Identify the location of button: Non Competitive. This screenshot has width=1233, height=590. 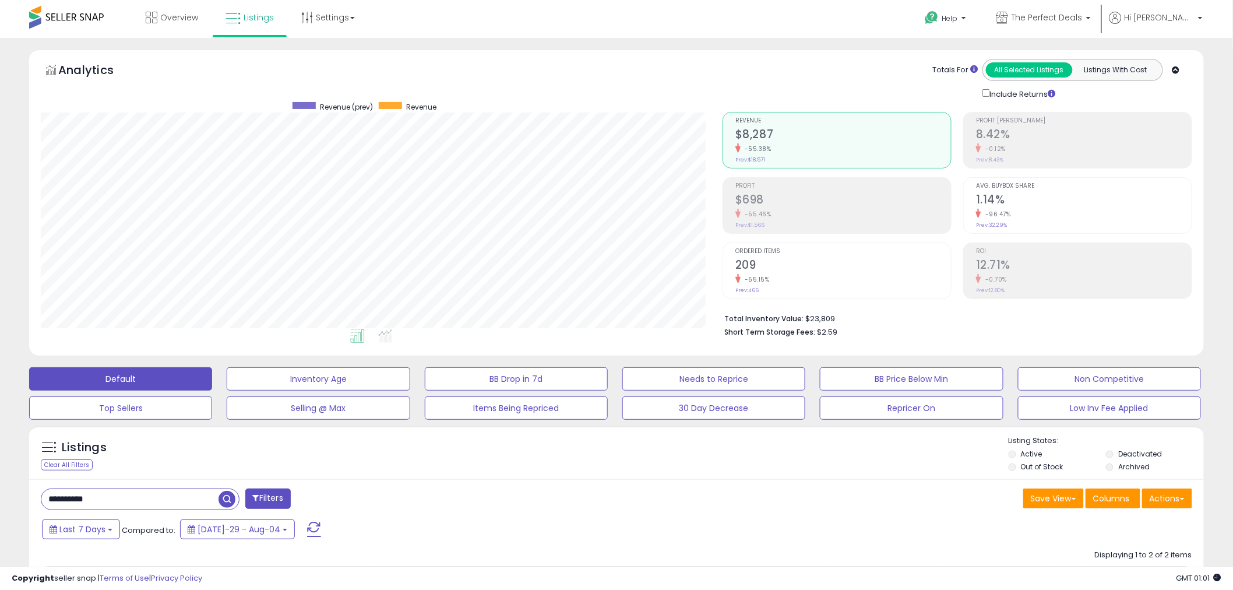
(1110, 379).